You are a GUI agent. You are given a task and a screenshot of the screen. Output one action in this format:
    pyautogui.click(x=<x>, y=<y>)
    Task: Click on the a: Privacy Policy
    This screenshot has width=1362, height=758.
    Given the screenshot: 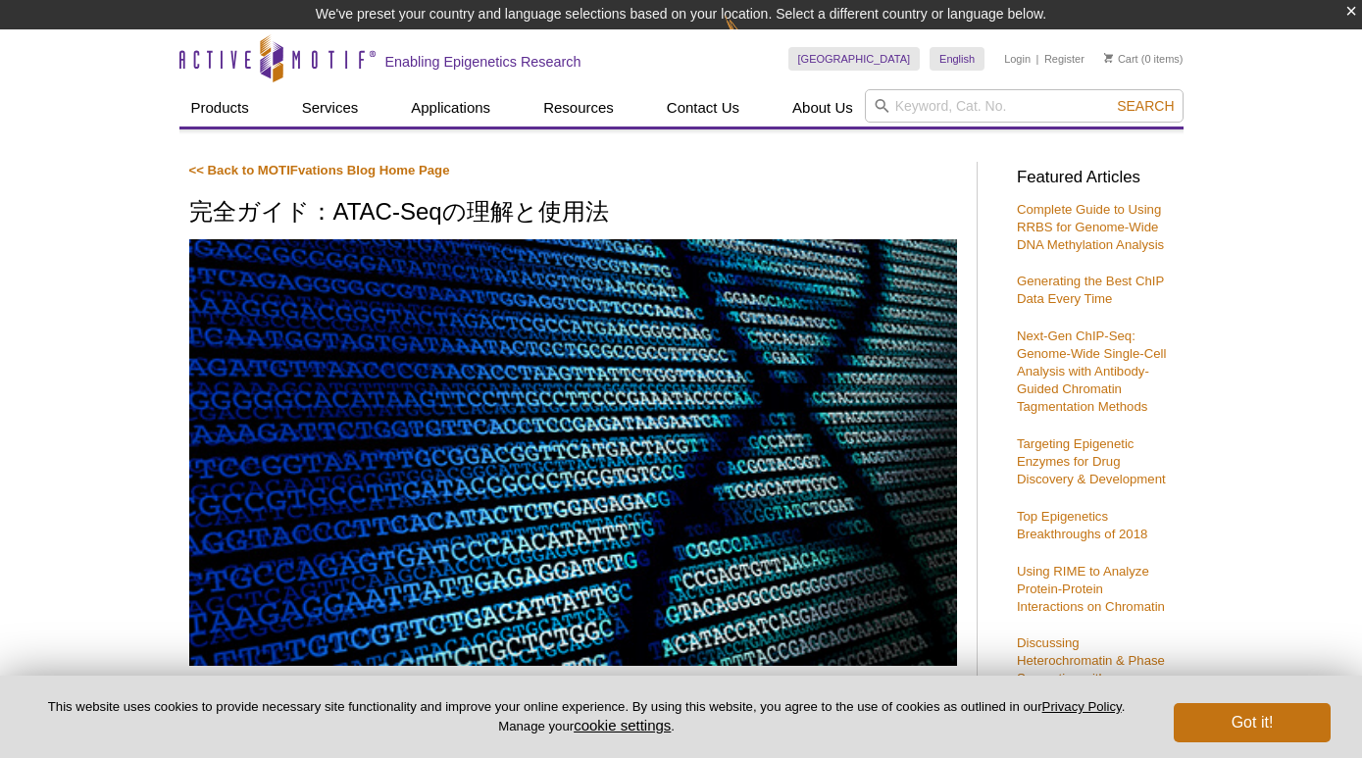 What is the action you would take?
    pyautogui.click(x=1082, y=706)
    